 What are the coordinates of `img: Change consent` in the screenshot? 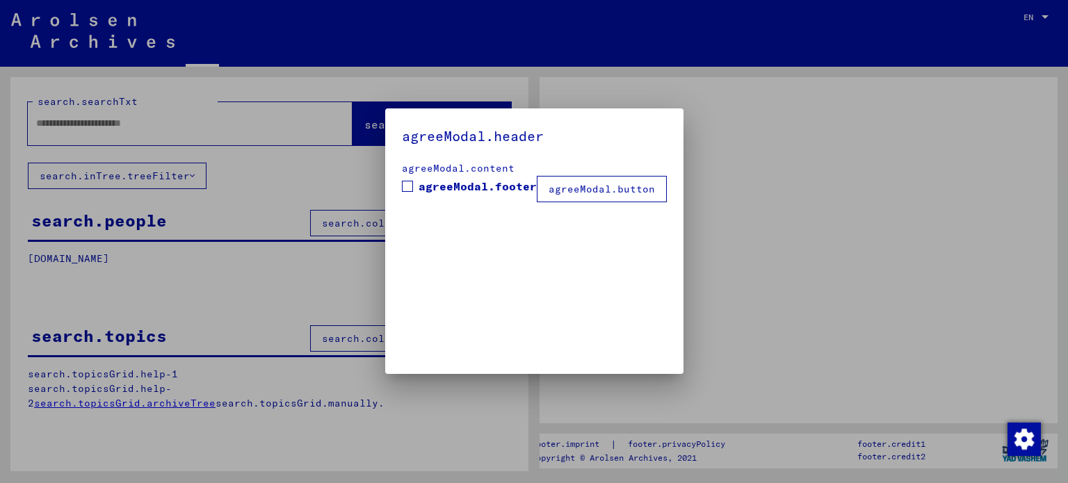 It's located at (1024, 439).